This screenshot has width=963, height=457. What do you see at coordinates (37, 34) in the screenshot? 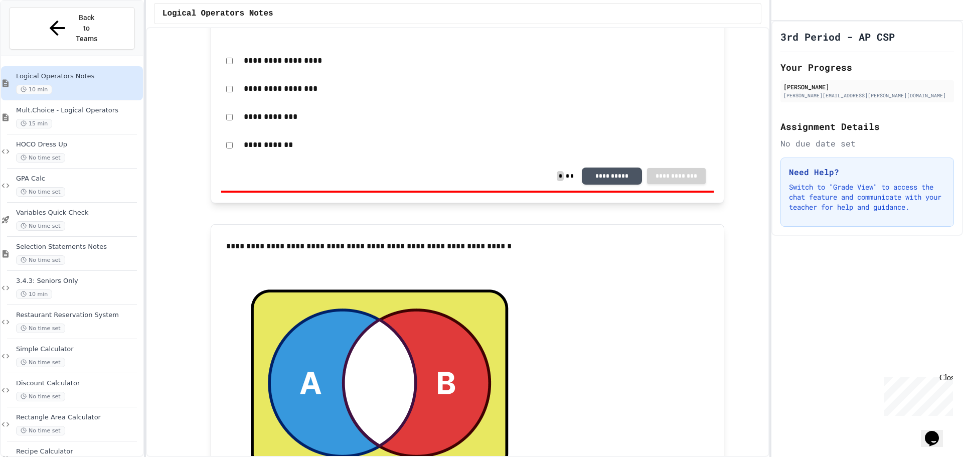
I see `div: Chat with us now!Close` at bounding box center [37, 34].